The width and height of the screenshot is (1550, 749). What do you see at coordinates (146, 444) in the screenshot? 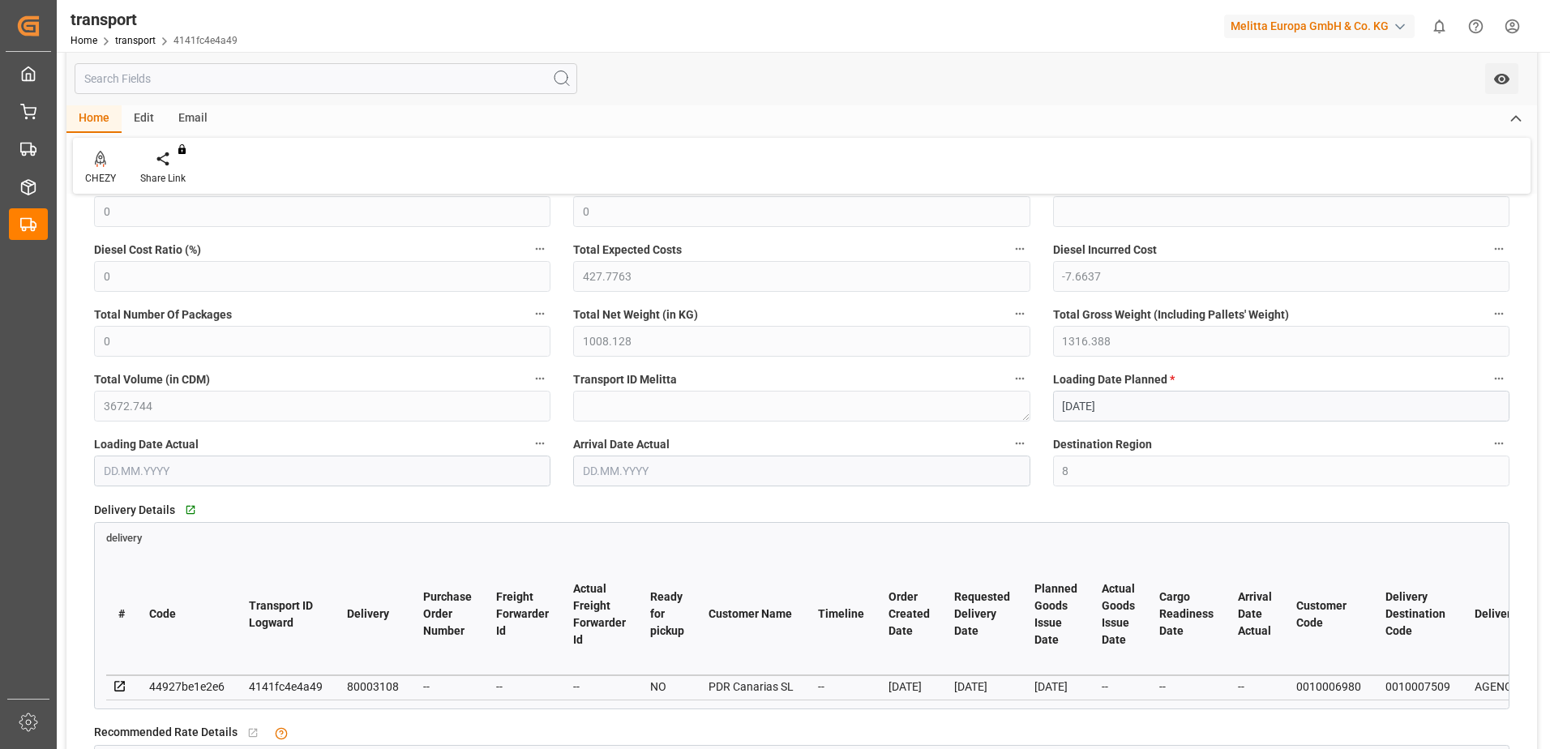
I see `span: Loading Date Actual` at bounding box center [146, 444].